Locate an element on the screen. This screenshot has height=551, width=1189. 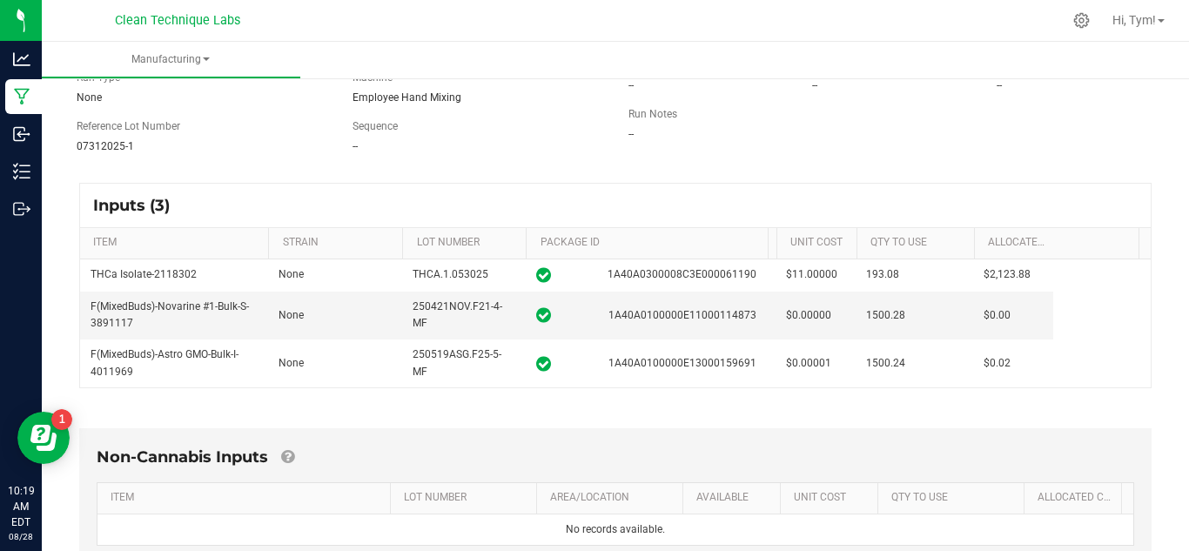
a: AVAILABLESortable is located at coordinates (735, 498).